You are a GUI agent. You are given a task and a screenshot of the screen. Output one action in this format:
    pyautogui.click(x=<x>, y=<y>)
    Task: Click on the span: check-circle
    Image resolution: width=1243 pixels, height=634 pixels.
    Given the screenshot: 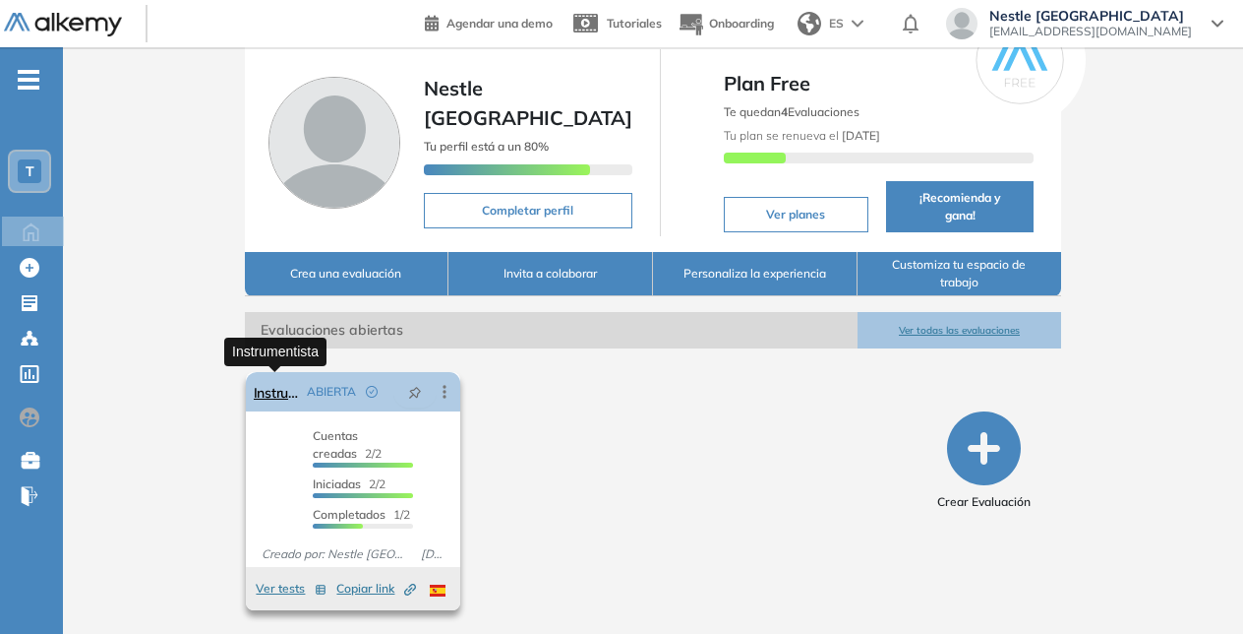 What is the action you would take?
    pyautogui.click(x=372, y=392)
    